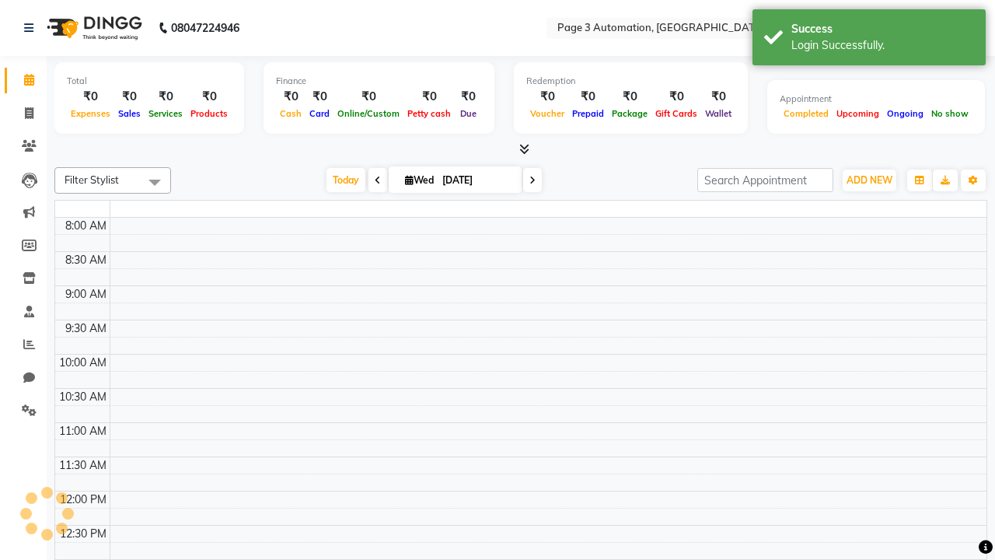  I want to click on div: Appointment, so click(876, 99).